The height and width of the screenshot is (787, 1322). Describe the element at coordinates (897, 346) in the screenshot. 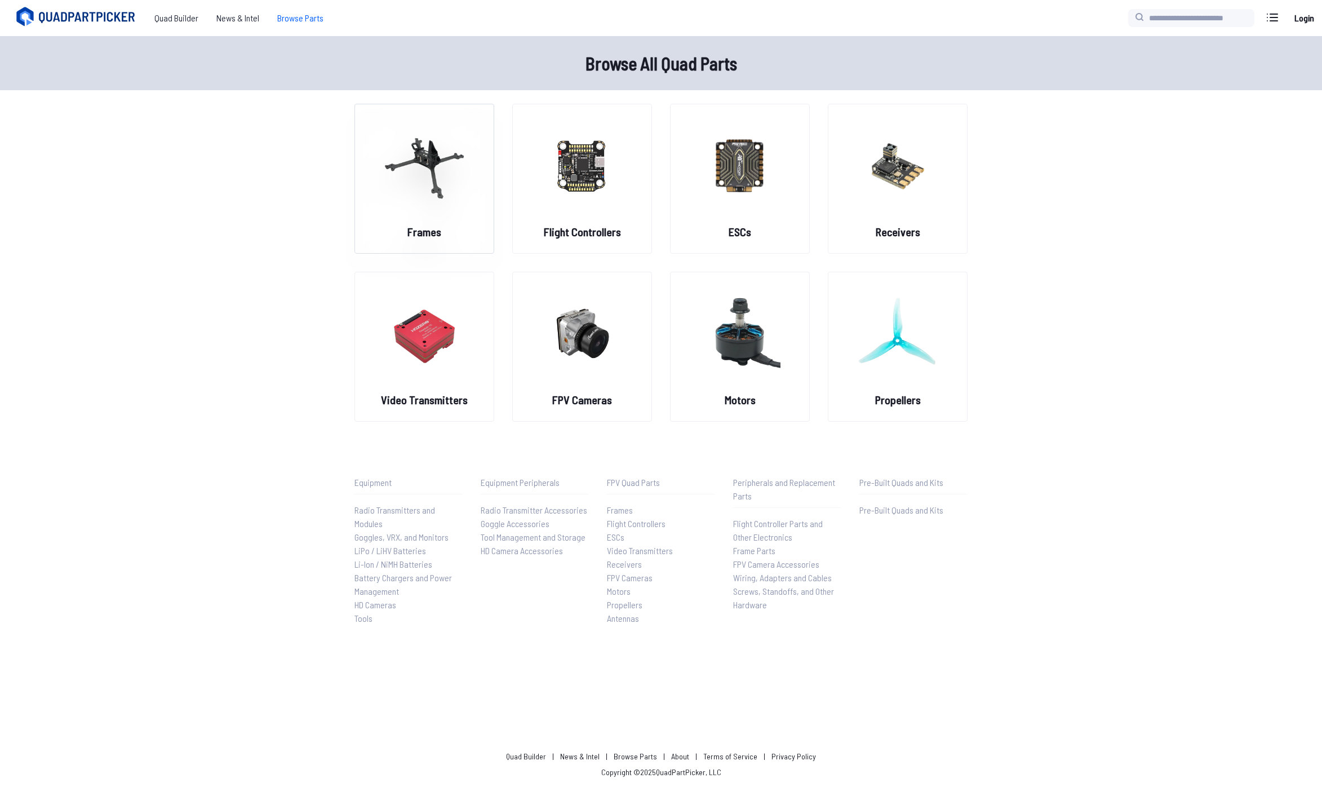

I see `a: image of categoryPropellers` at that location.